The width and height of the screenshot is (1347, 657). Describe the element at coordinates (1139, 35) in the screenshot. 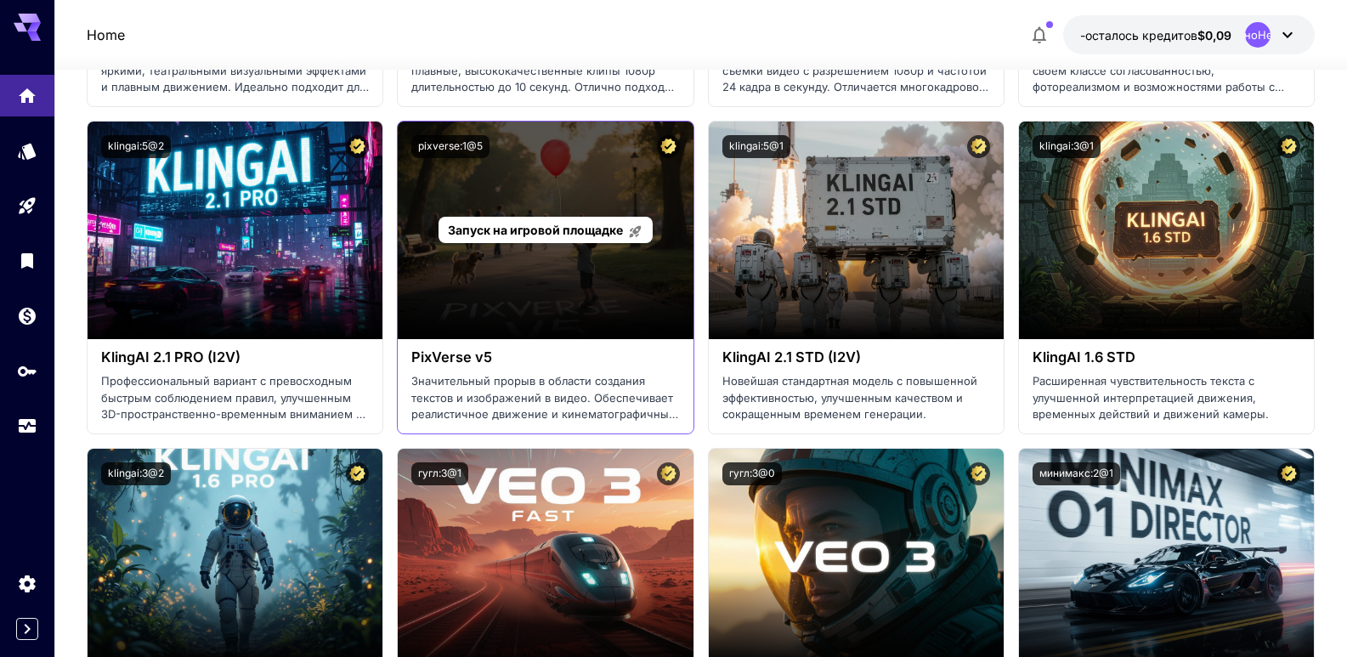

I see `font: -осталось кредитов` at that location.